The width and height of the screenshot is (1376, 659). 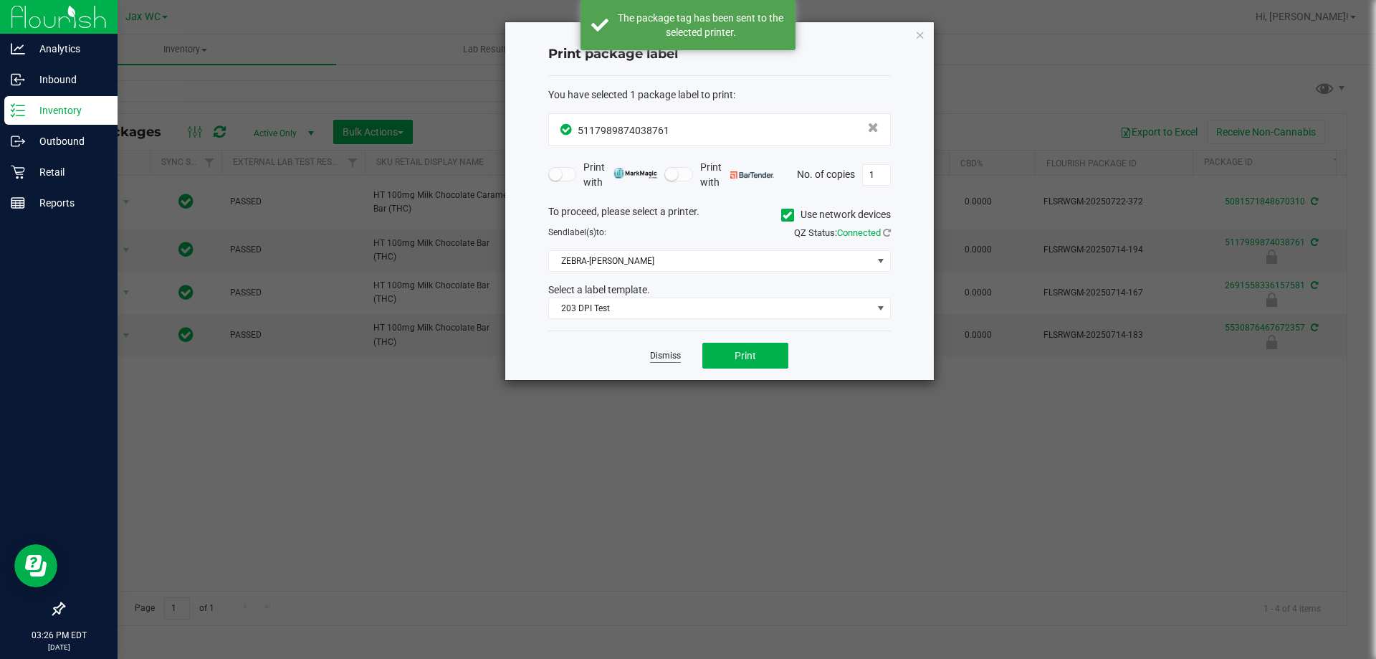 I want to click on inline-svg: Reports, so click(x=18, y=203).